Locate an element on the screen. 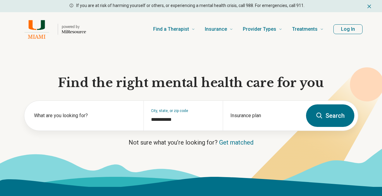 The width and height of the screenshot is (382, 196). button: Search is located at coordinates (330, 116).